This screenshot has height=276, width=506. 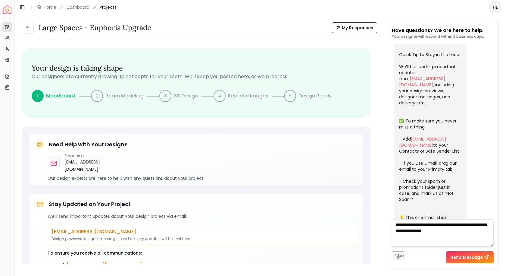 I want to click on p: Our designers are currently drawing up concepts for your room. We'll keep you posted here, as we ..., so click(x=196, y=77).